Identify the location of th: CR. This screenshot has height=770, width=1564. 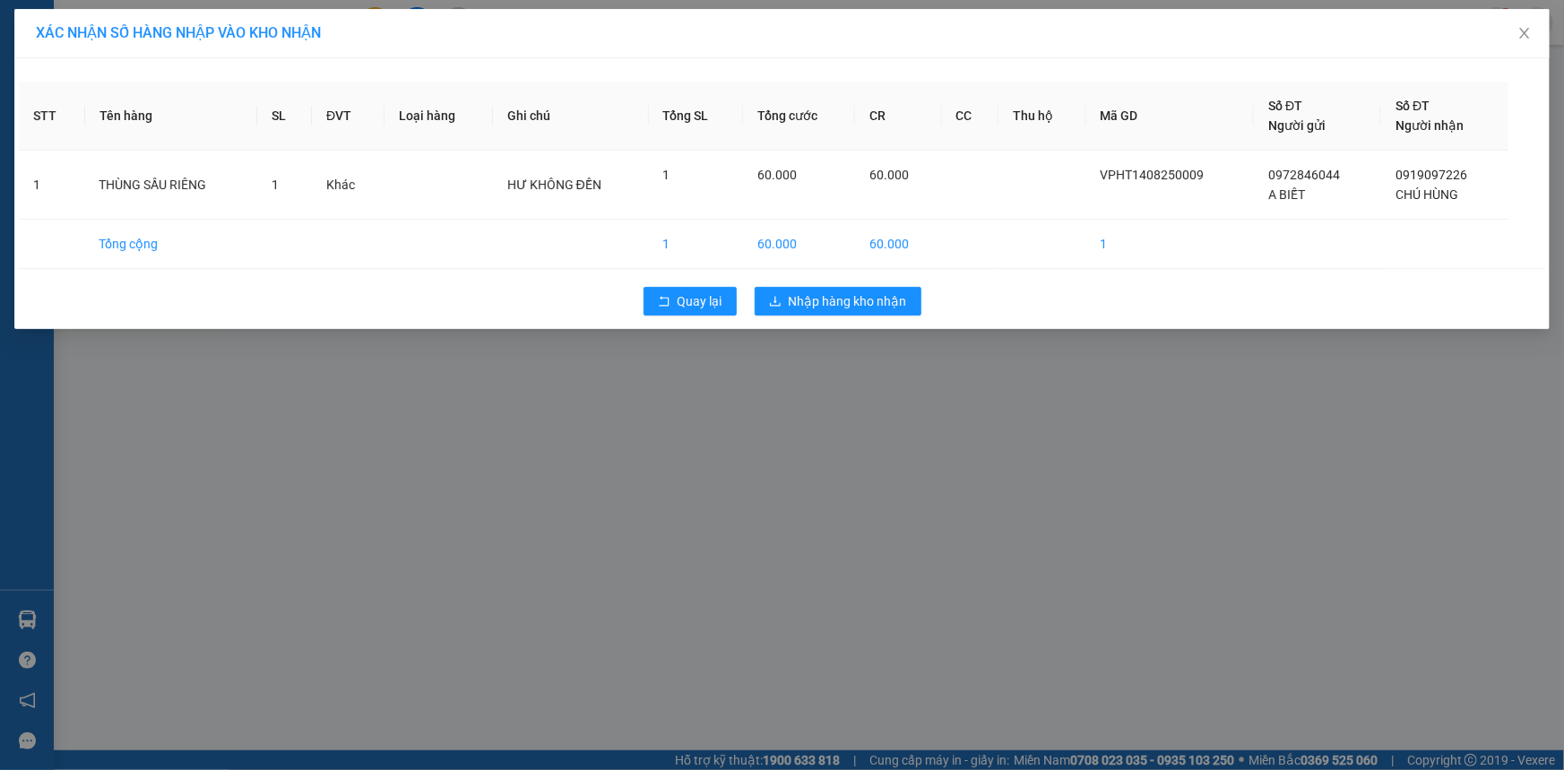
(898, 116).